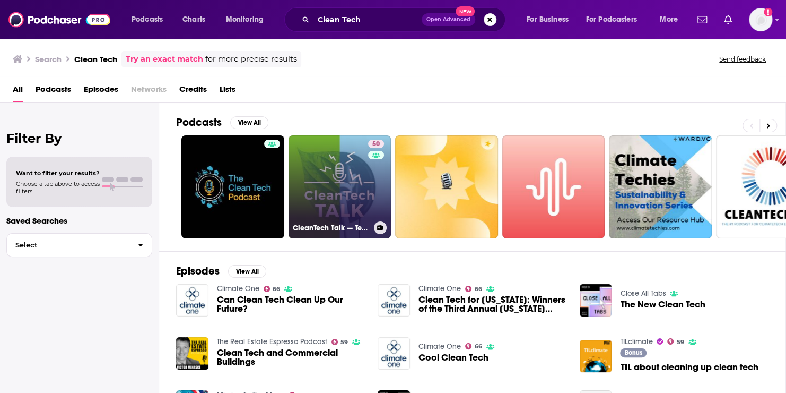 The width and height of the screenshot is (786, 393). What do you see at coordinates (768, 12) in the screenshot?
I see `svg: Add a profile image` at bounding box center [768, 12].